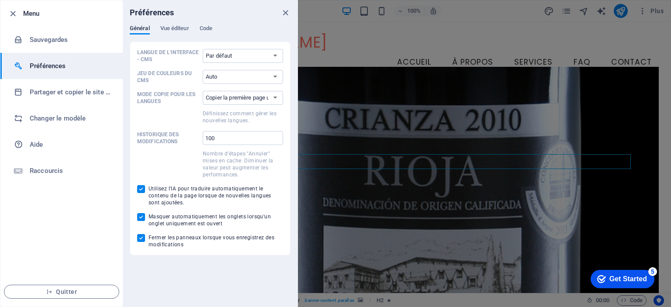 This screenshot has height=307, width=671. Describe the element at coordinates (69, 14) in the screenshot. I see `h6: Menu` at that location.